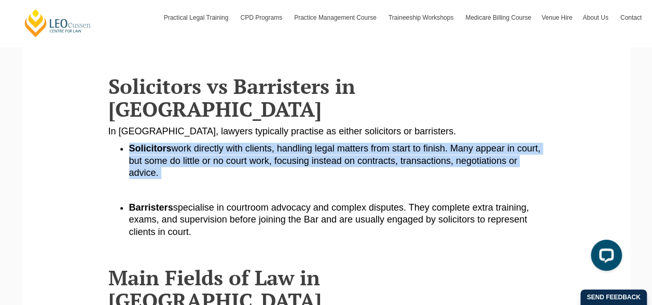 This screenshot has height=305, width=652. What do you see at coordinates (631, 18) in the screenshot?
I see `a: Contact` at bounding box center [631, 18].